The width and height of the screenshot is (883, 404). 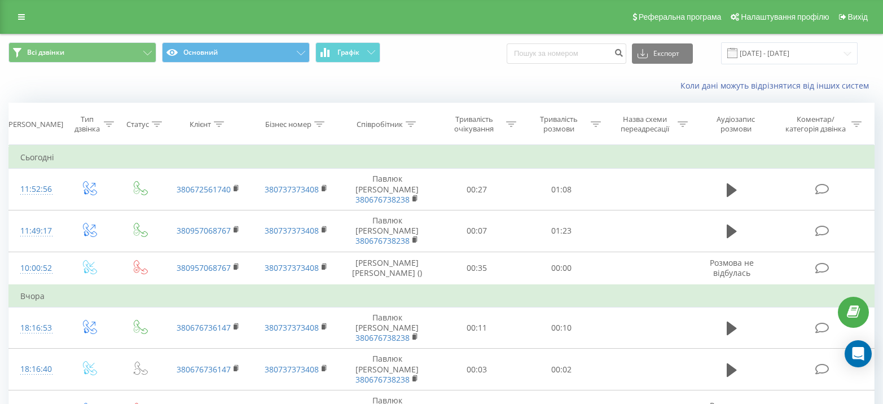 I want to click on div: Аудіозапис розмови, so click(x=736, y=124).